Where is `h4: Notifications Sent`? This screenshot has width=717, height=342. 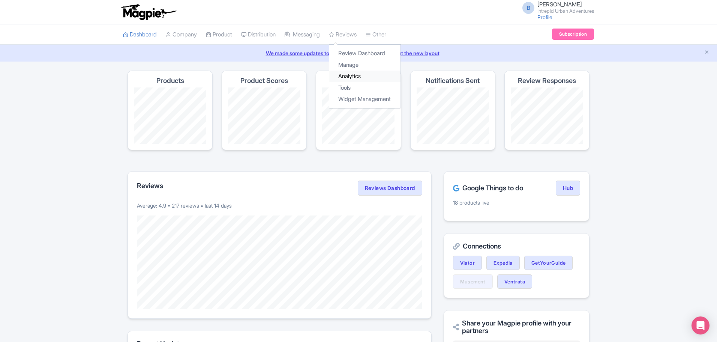 h4: Notifications Sent is located at coordinates (453, 81).